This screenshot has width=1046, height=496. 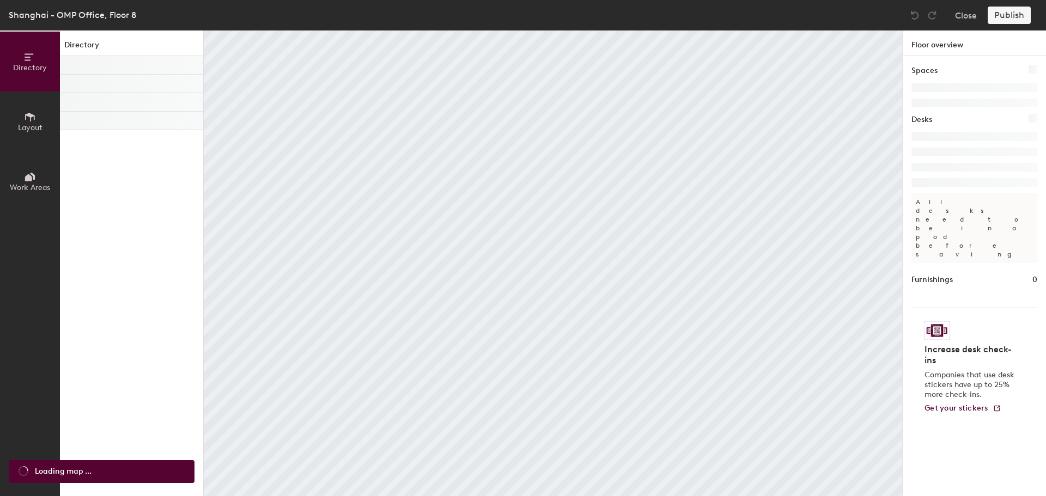 What do you see at coordinates (974, 43) in the screenshot?
I see `h1: Floor overview` at bounding box center [974, 43].